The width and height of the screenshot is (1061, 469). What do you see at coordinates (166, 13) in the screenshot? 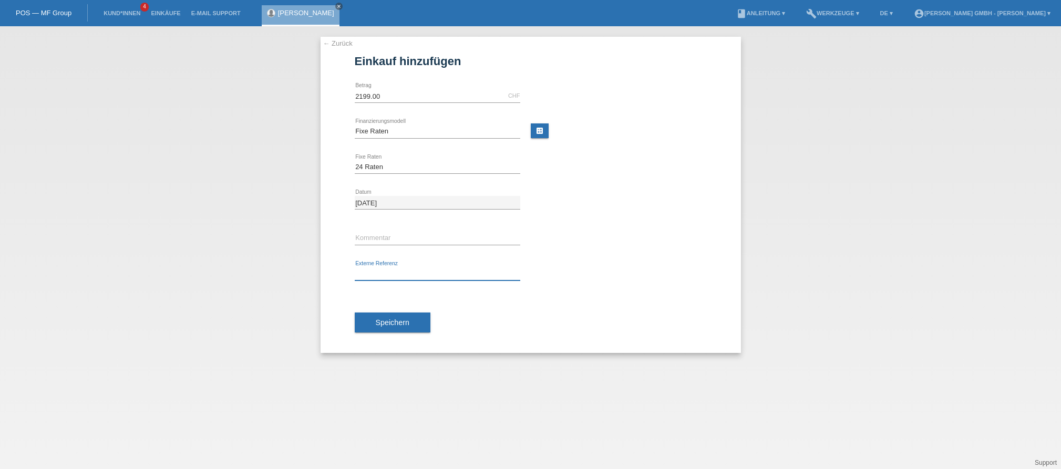
I see `a: Einkäufe` at bounding box center [166, 13].